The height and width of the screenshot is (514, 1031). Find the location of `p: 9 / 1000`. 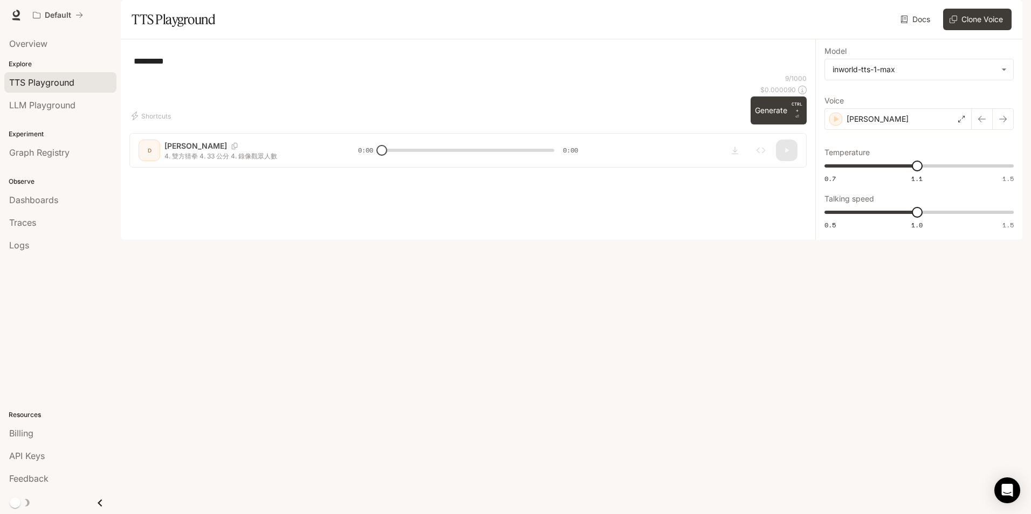

p: 9 / 1000 is located at coordinates (796, 78).